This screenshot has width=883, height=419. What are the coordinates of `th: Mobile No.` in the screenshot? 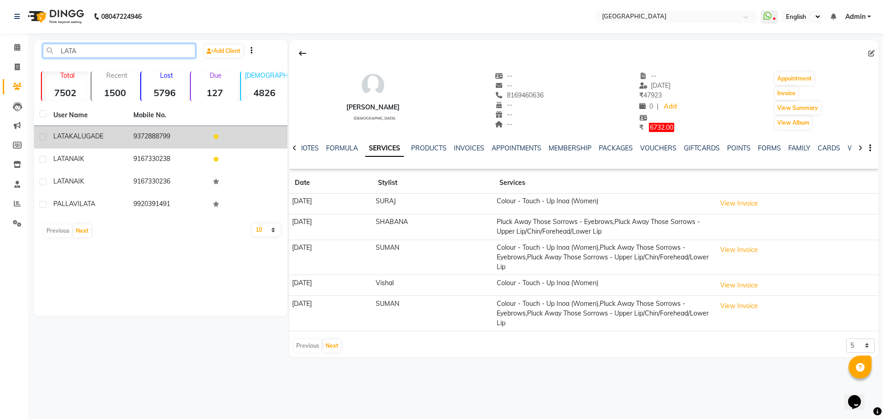 It's located at (168, 115).